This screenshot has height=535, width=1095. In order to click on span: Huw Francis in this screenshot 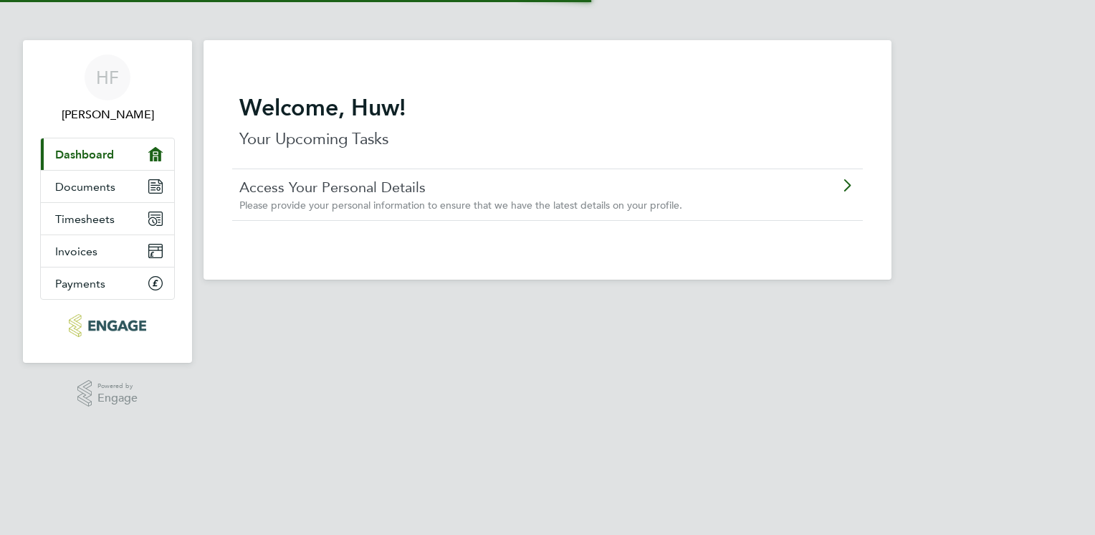, I will do `click(108, 115)`.